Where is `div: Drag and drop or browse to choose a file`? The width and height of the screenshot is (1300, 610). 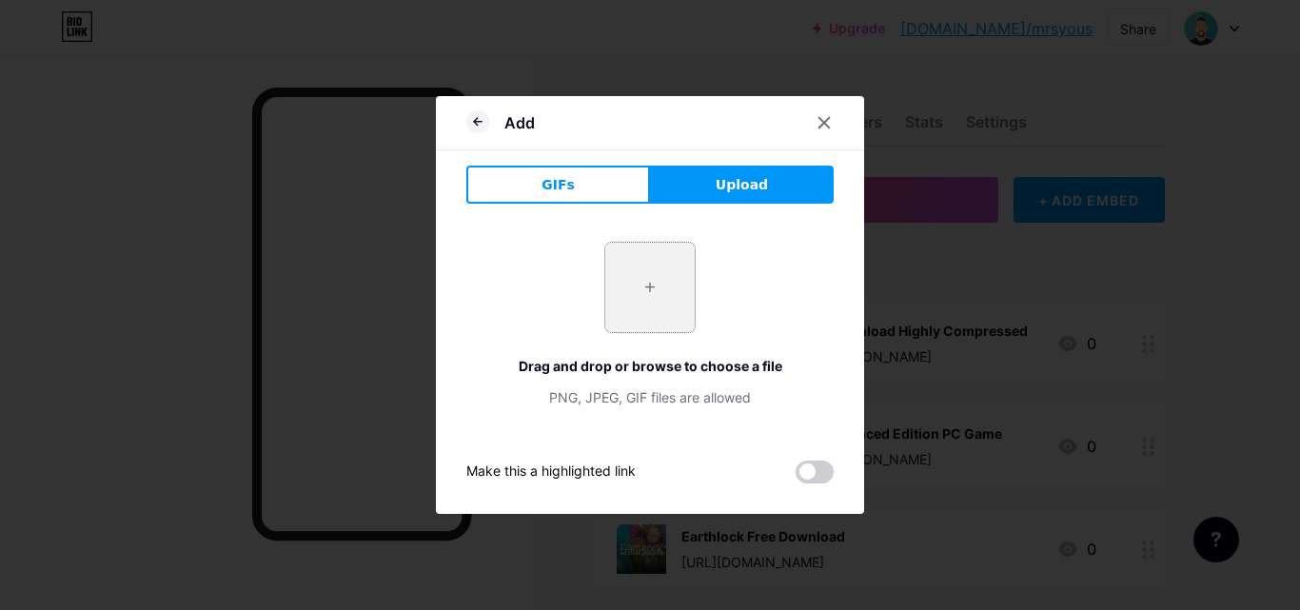 div: Drag and drop or browse to choose a file is located at coordinates (650, 365).